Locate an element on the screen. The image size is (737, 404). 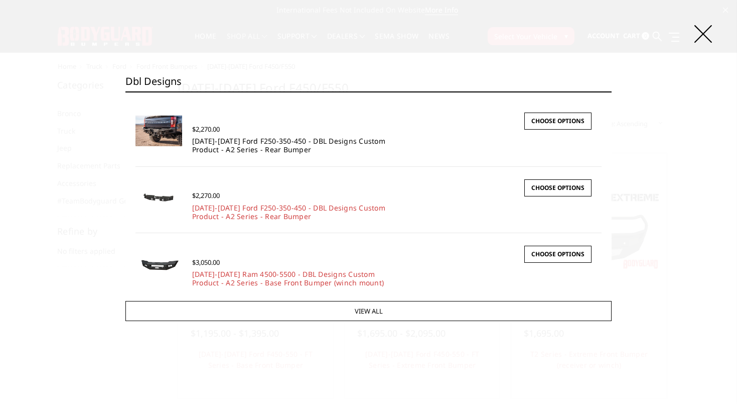
a: 2017-2022 Ford F250-350-450 - DBL Designs Custom Product - A2 Series - Rear Bumper 2017-2022 Ford... is located at coordinates (159, 131).